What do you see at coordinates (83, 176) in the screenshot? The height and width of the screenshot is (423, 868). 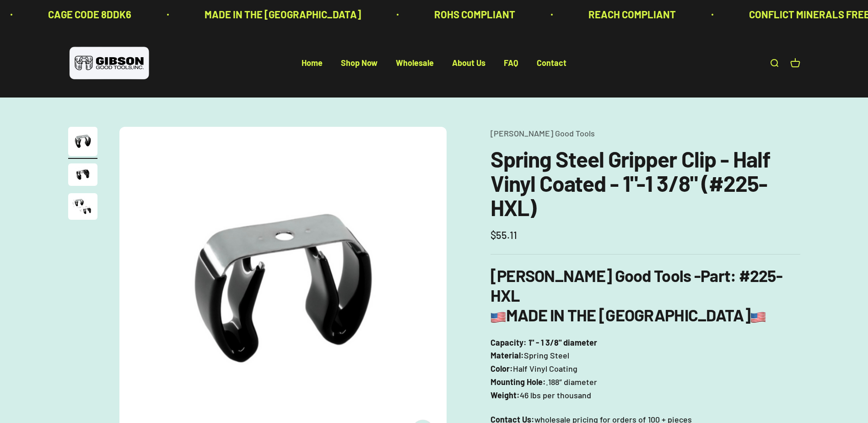 I see `button: Go to item 2` at bounding box center [83, 176].